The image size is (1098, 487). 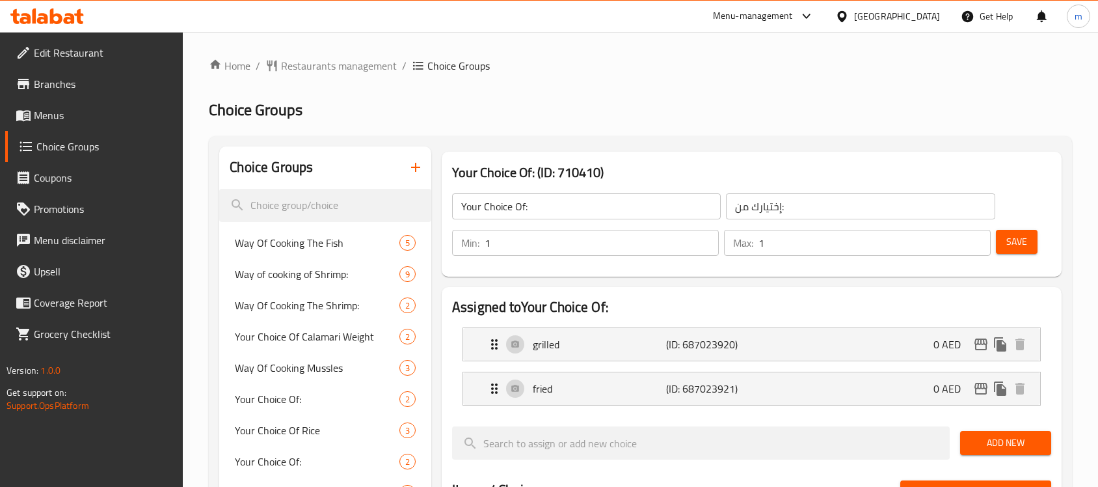 What do you see at coordinates (317, 368) in the screenshot?
I see `span: Way Of Cooking Mussles` at bounding box center [317, 368].